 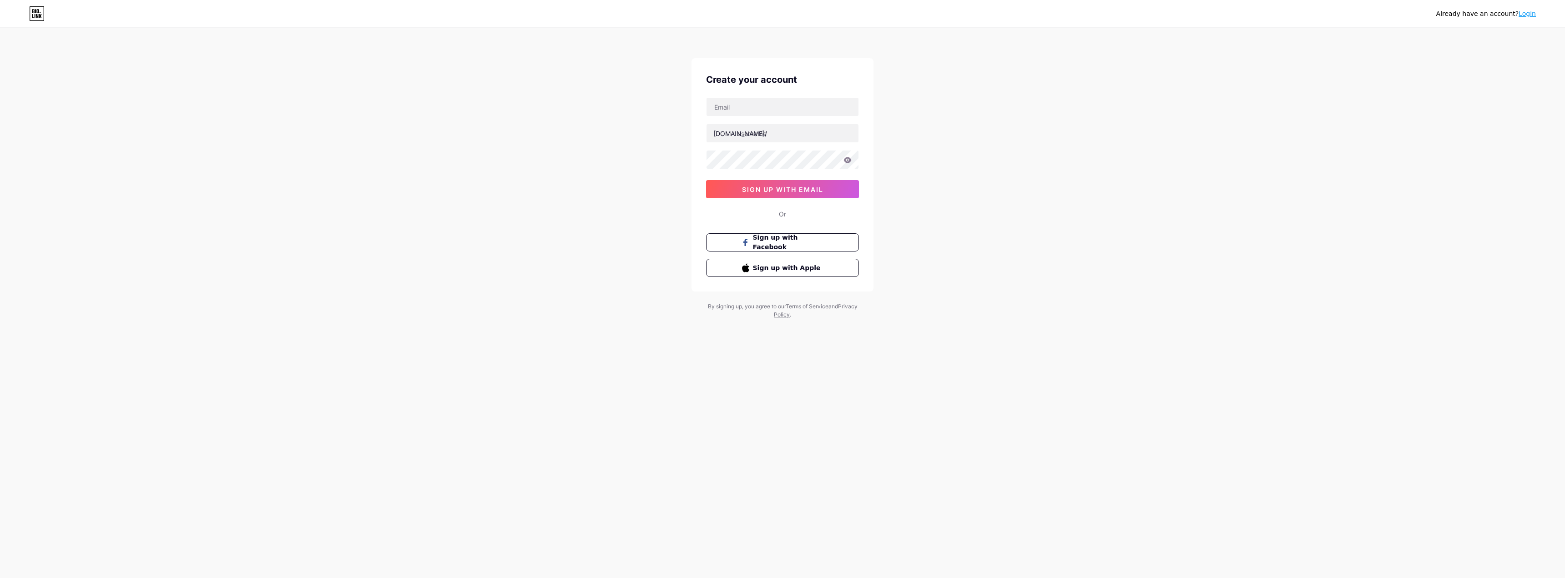 What do you see at coordinates (782, 189) in the screenshot?
I see `span: sign up with email` at bounding box center [782, 189].